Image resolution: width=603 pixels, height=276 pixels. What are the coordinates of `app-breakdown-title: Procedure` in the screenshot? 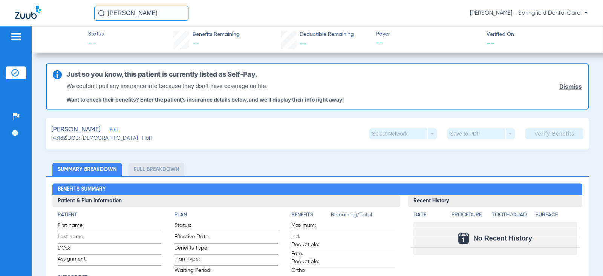 It's located at (470, 216).